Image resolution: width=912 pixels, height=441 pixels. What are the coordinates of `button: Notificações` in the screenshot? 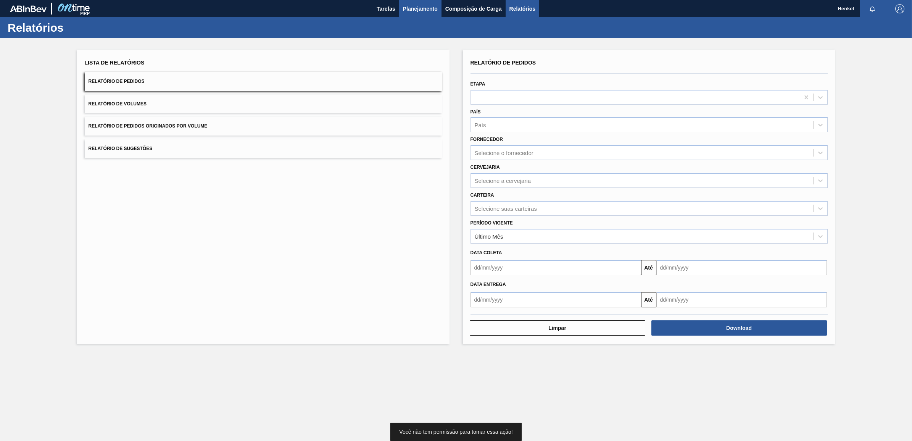 It's located at (872, 9).